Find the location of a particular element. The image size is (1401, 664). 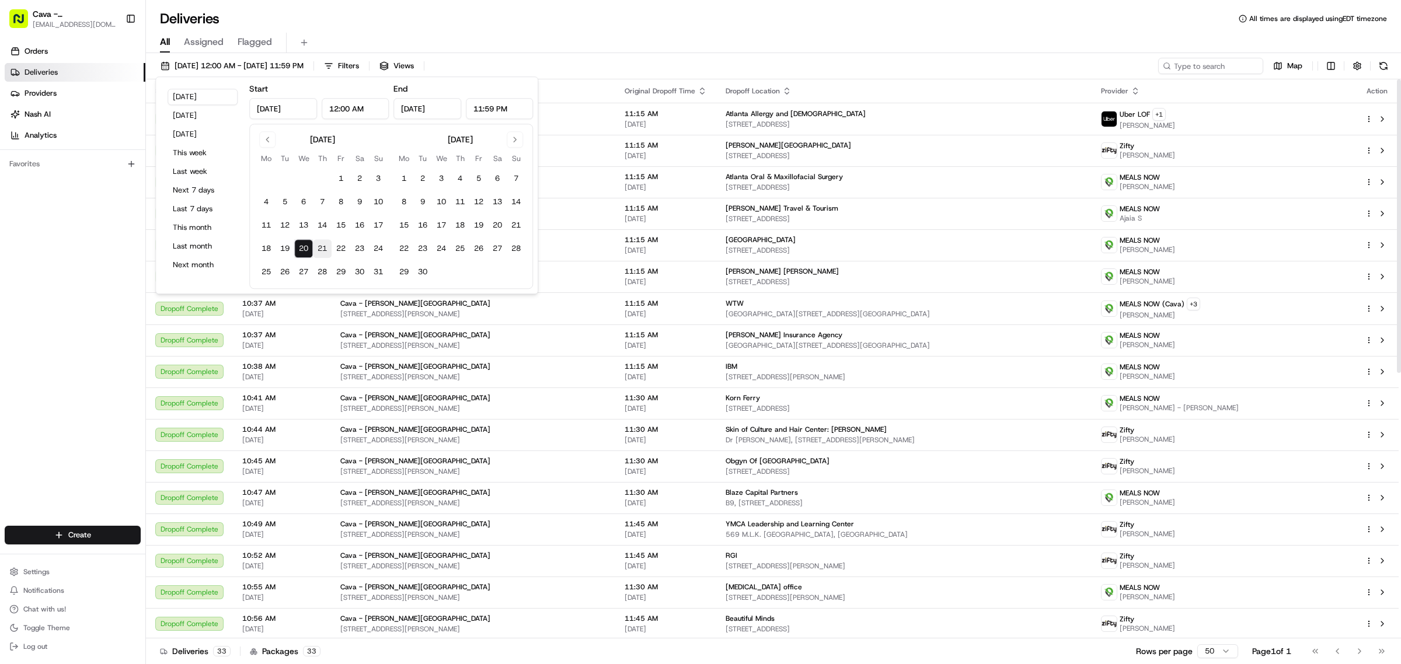

button: 12 is located at coordinates (479, 202).